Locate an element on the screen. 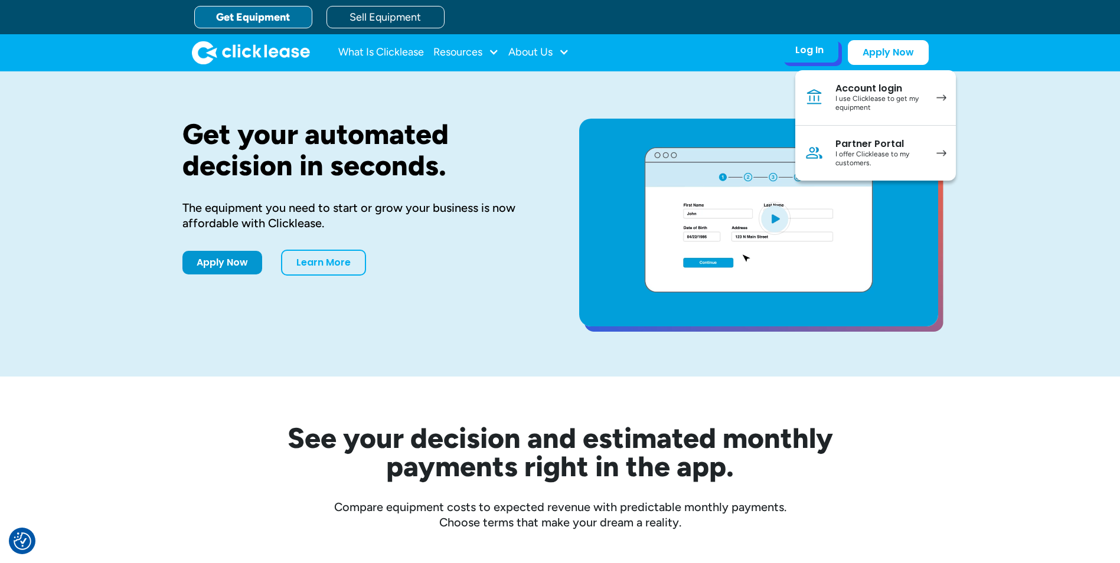 The image size is (1120, 563). button: Consent Preferences is located at coordinates (22, 542).